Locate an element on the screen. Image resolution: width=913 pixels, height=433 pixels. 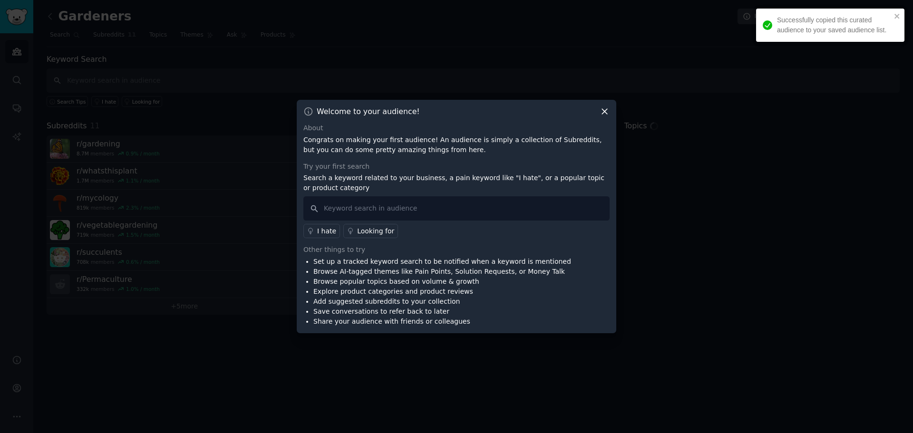
li: Set up a tracked keyword search to be notified when a keyword is mentioned is located at coordinates (442, 261).